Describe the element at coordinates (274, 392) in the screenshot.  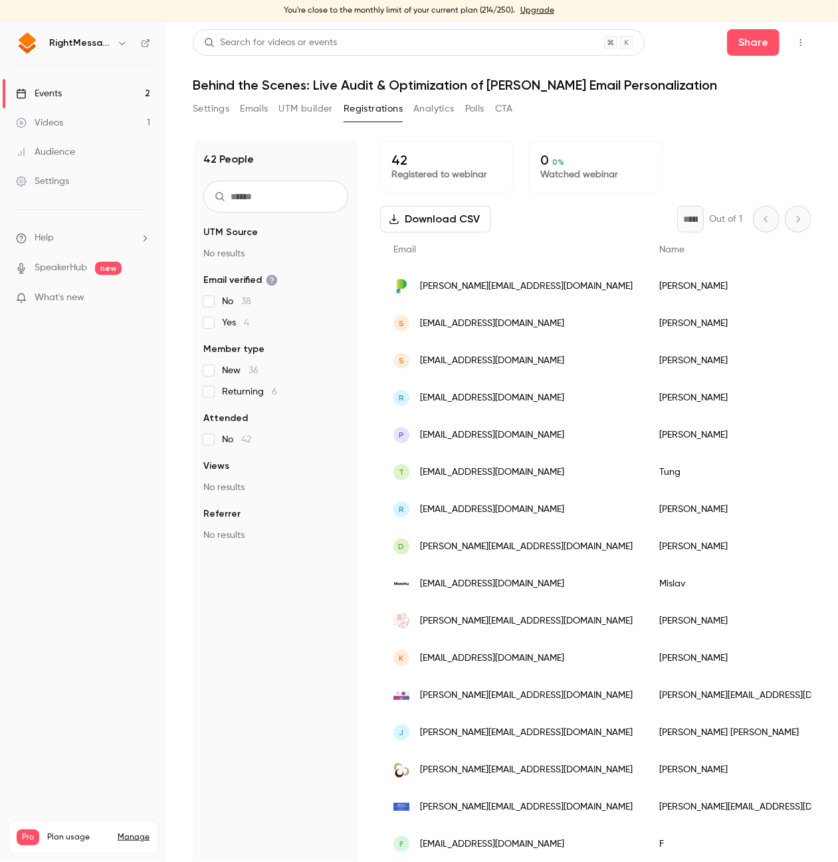
I see `span: 6` at that location.